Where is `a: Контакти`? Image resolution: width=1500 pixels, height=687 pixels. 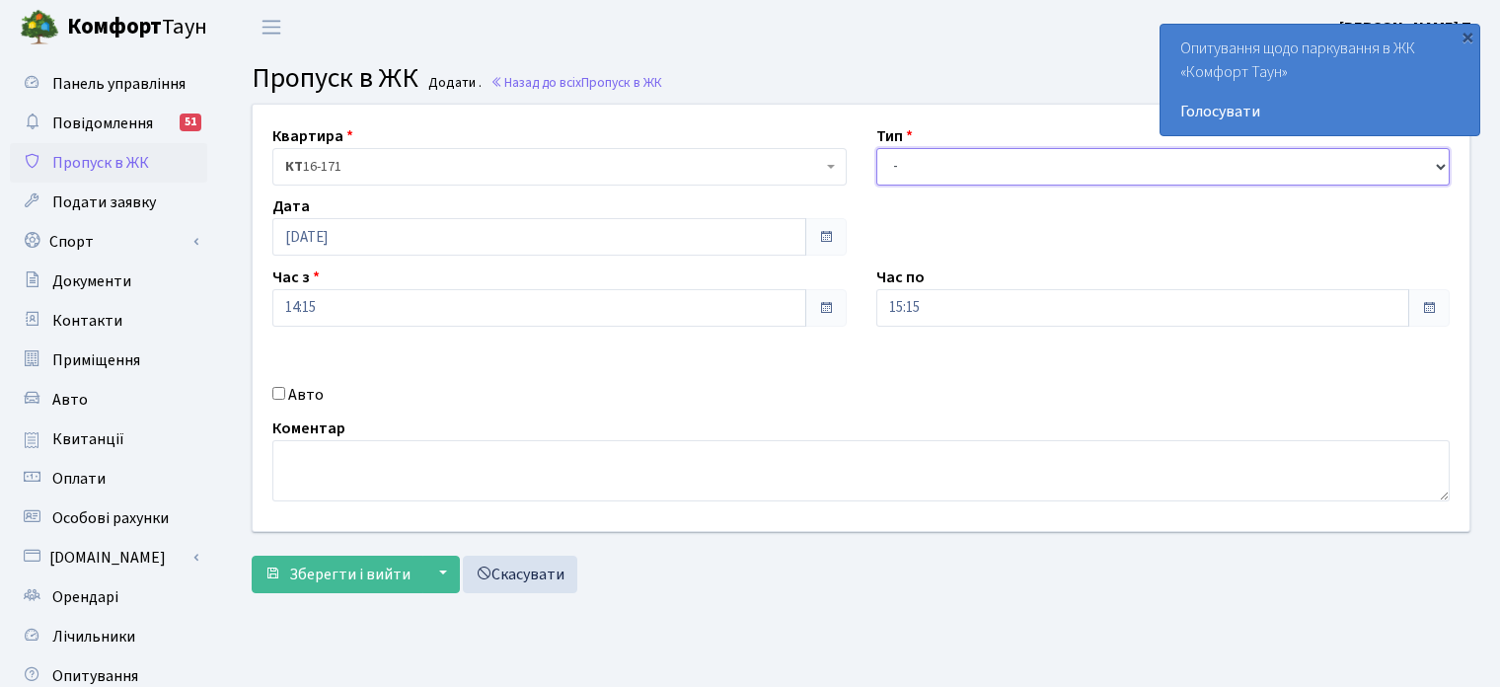 a: Контакти is located at coordinates (109, 321).